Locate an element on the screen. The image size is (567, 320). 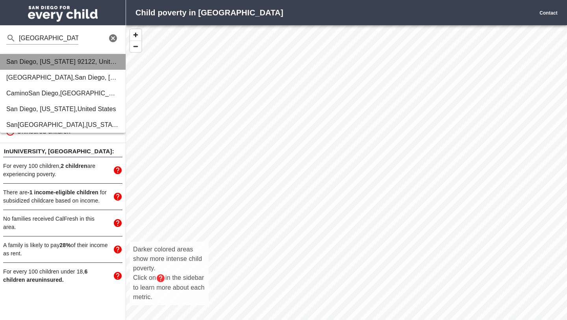
button: Clear Search Input is located at coordinates (113, 38).